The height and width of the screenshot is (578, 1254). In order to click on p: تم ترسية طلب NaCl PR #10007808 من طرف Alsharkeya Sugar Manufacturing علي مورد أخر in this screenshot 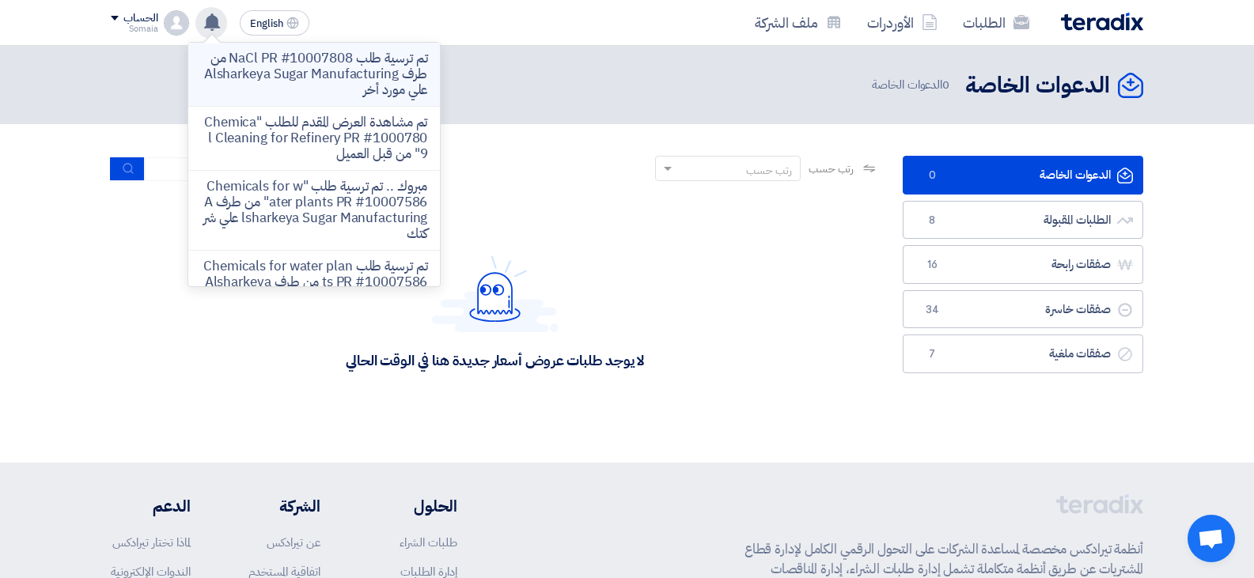, I will do `click(314, 74)`.